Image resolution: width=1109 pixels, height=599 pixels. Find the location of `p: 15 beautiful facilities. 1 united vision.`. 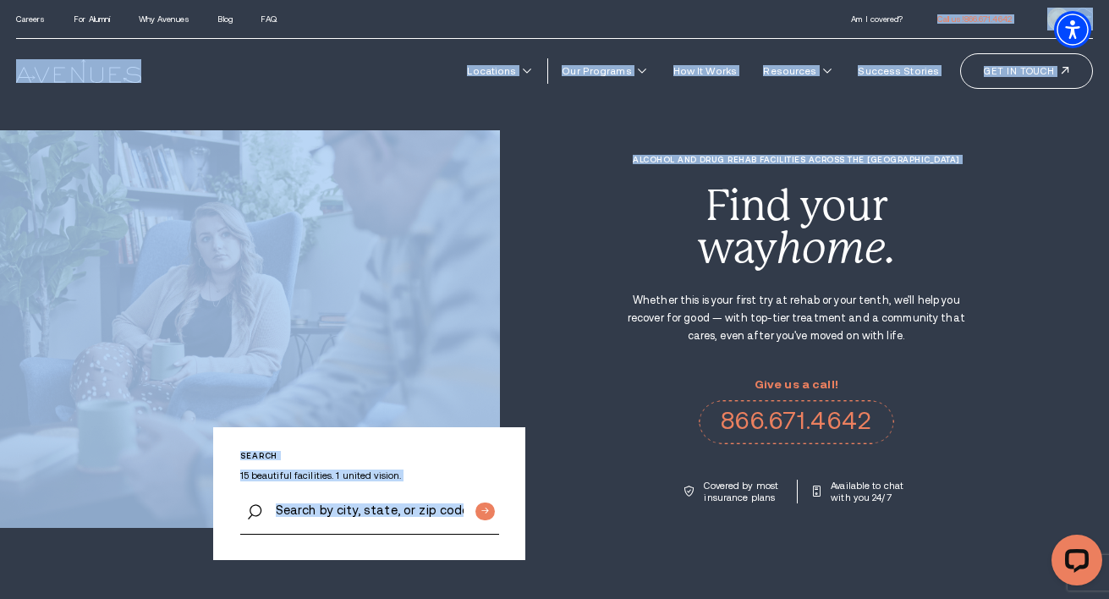

p: 15 beautiful facilities. 1 united vision. is located at coordinates (370, 475).